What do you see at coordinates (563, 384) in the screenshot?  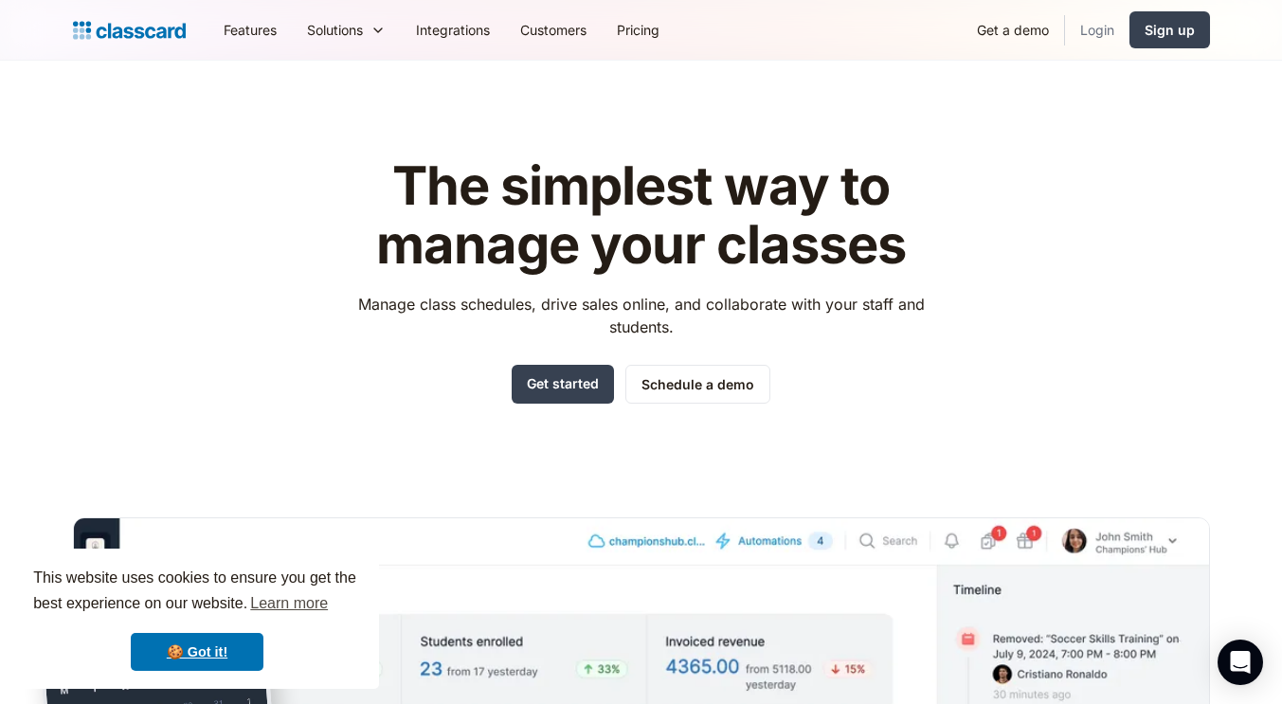 I see `a: Get started` at bounding box center [563, 384].